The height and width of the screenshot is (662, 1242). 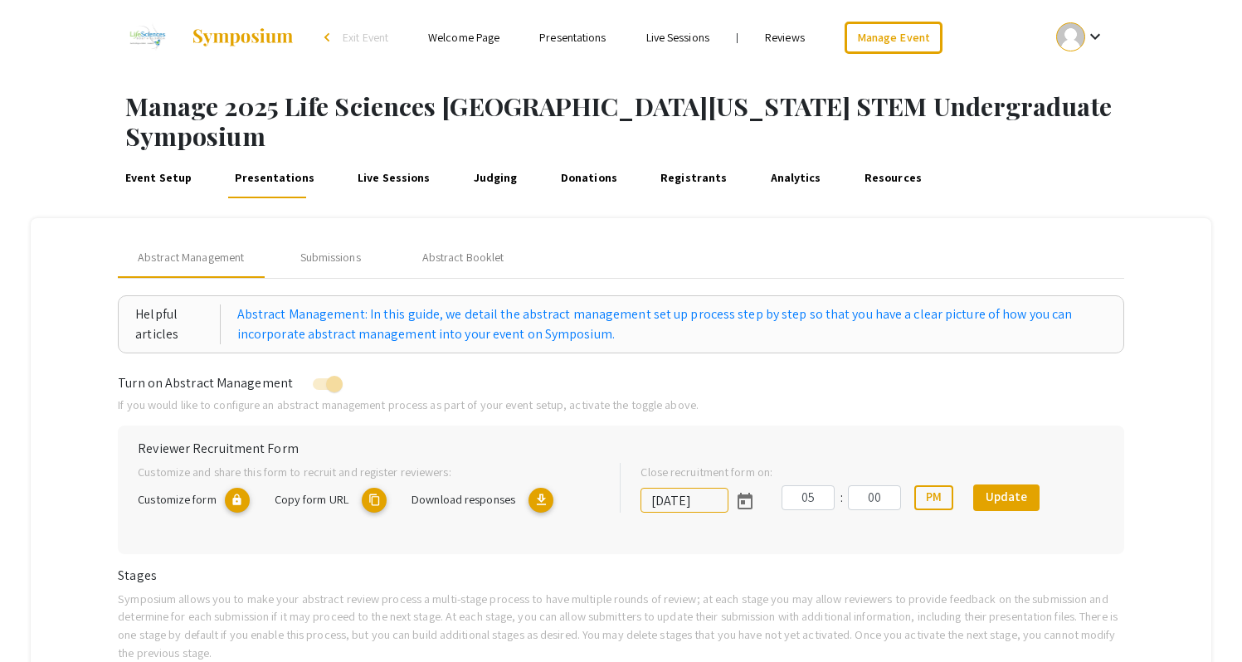 What do you see at coordinates (785, 37) in the screenshot?
I see `a: Reviews` at bounding box center [785, 37].